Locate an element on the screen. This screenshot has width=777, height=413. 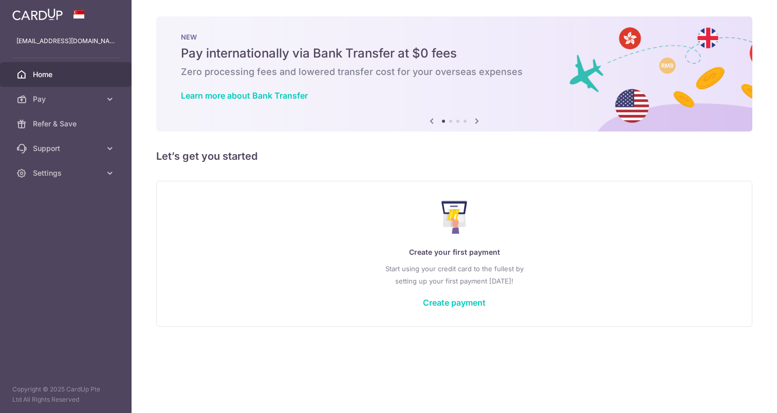
p: NEW is located at coordinates (454, 37).